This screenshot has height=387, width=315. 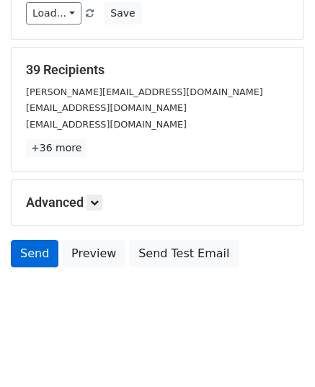 I want to click on a: +36 more, so click(x=56, y=148).